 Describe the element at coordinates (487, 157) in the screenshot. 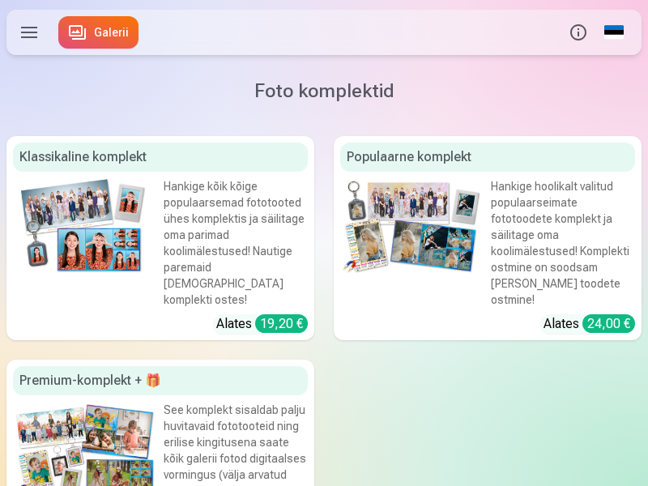

I see `div: Populaarne komplekt` at that location.